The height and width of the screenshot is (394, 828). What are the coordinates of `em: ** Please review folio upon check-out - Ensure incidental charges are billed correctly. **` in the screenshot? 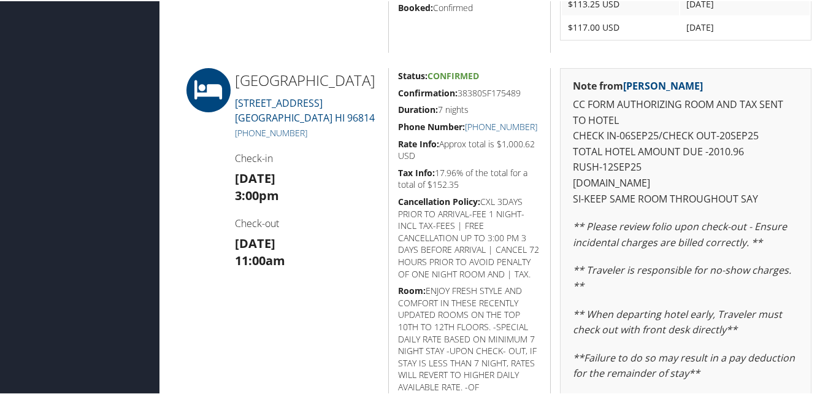 It's located at (680, 233).